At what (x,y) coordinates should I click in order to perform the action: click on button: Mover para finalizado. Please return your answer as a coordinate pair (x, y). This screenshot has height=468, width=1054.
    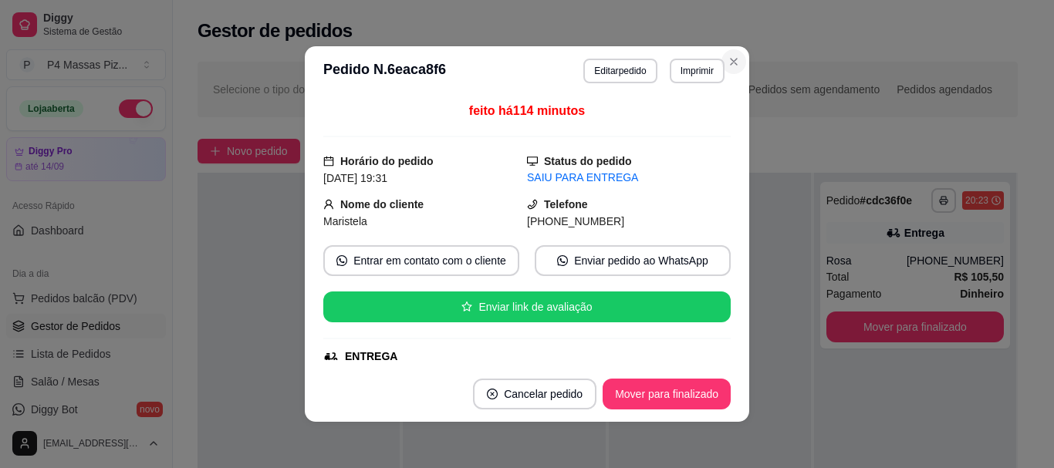
    Looking at the image, I should click on (667, 394).